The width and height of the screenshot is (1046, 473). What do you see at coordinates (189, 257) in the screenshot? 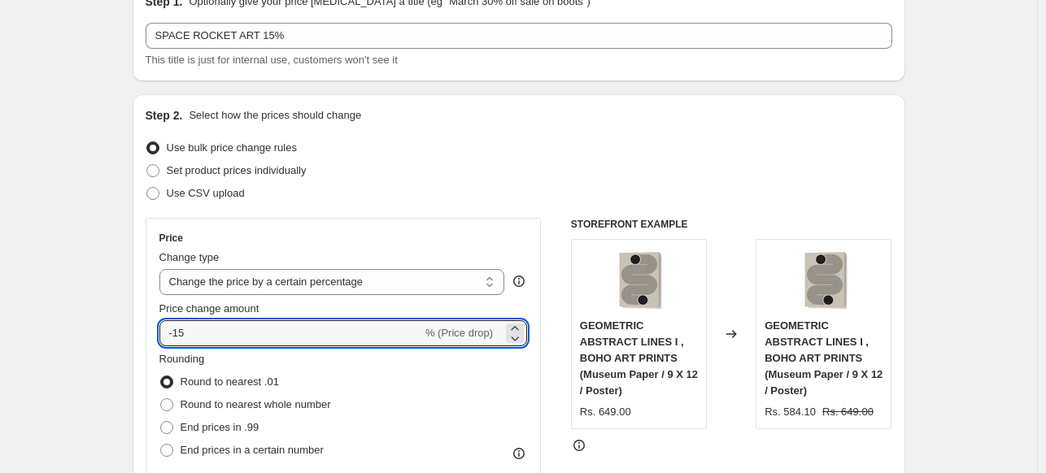
I see `span: Change type` at bounding box center [189, 257].